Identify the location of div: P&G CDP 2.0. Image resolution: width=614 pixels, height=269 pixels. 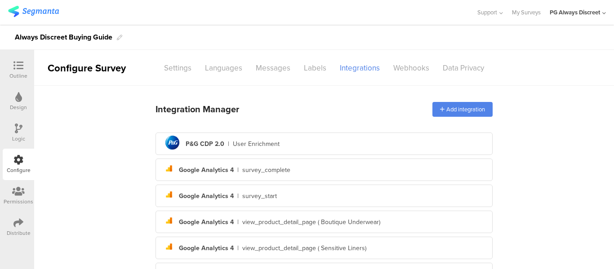
(205, 144).